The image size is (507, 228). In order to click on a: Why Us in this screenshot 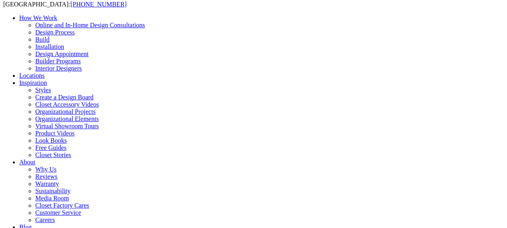, I will do `click(46, 169)`.